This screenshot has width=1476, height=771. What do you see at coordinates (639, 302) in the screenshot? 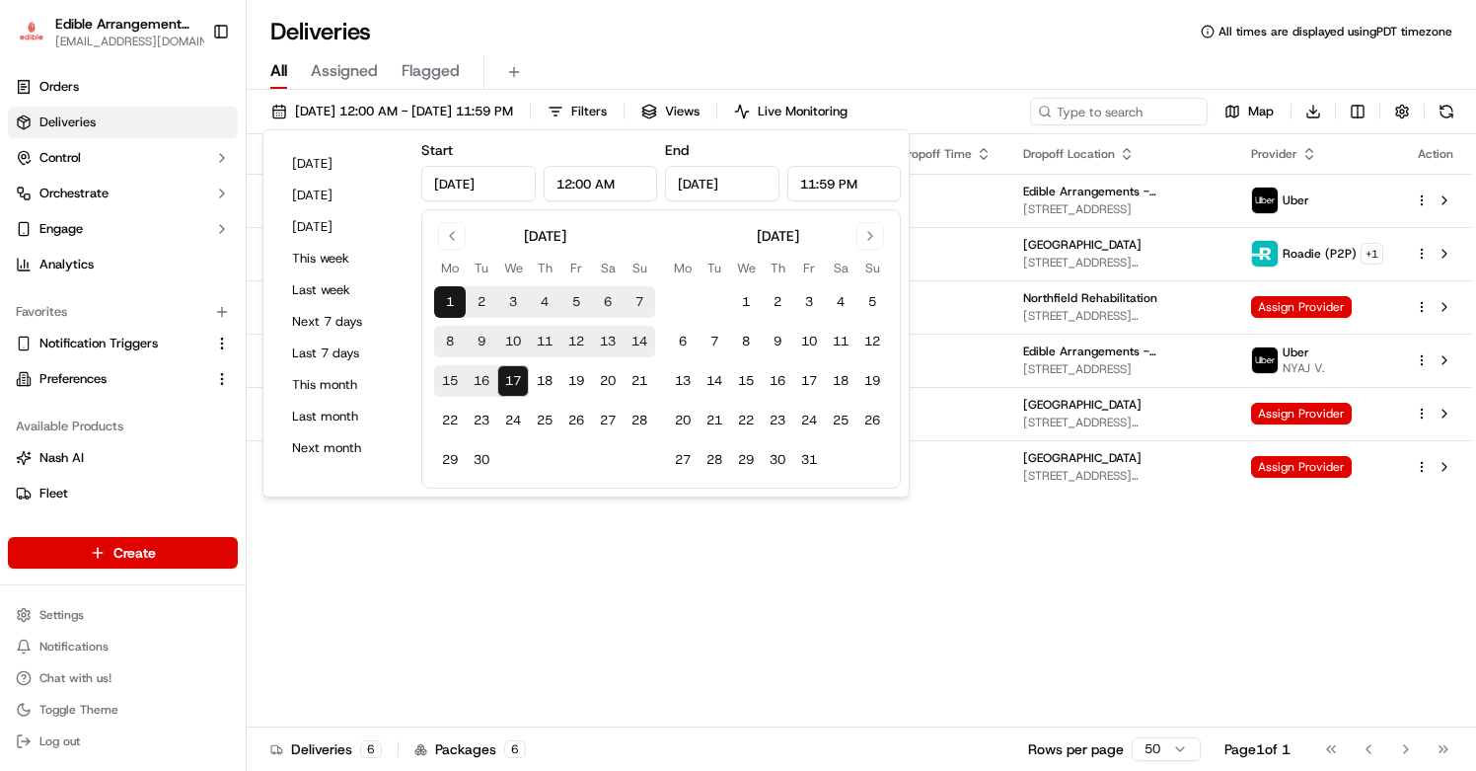
I see `button: 7` at bounding box center [639, 302].